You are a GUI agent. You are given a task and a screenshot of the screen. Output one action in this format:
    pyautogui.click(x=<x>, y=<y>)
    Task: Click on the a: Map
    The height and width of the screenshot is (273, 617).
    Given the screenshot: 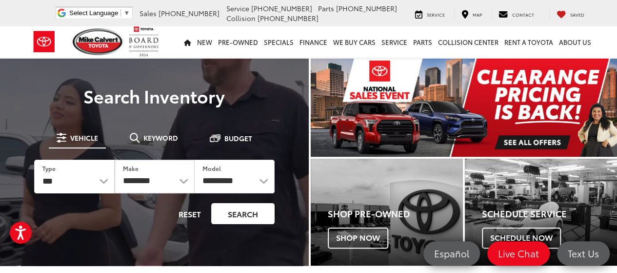 What is the action you would take?
    pyautogui.click(x=472, y=14)
    